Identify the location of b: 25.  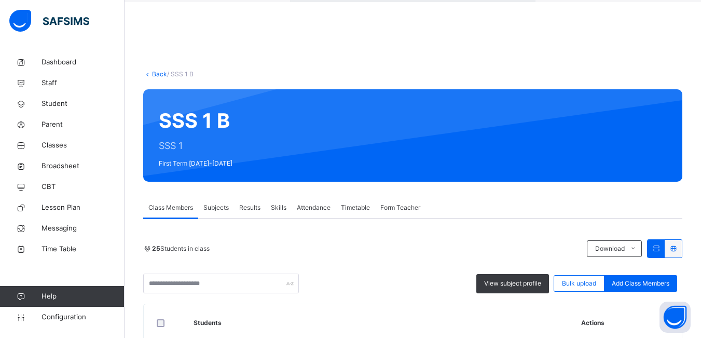
(156, 248).